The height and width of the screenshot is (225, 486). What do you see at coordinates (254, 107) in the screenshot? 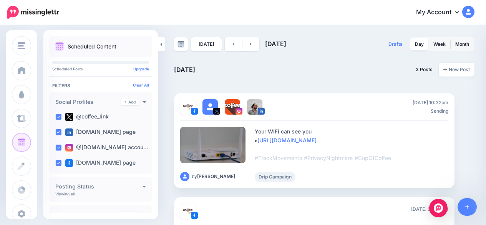
I see `img: 1696256505061-50508.png` at bounding box center [254, 107].